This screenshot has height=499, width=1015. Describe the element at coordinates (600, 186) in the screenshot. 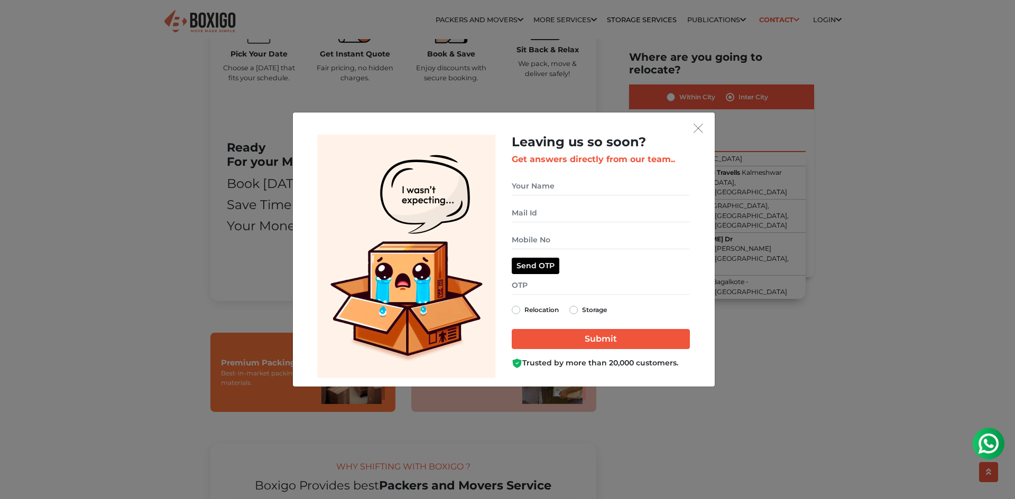

I see `input: Your Name` at that location.